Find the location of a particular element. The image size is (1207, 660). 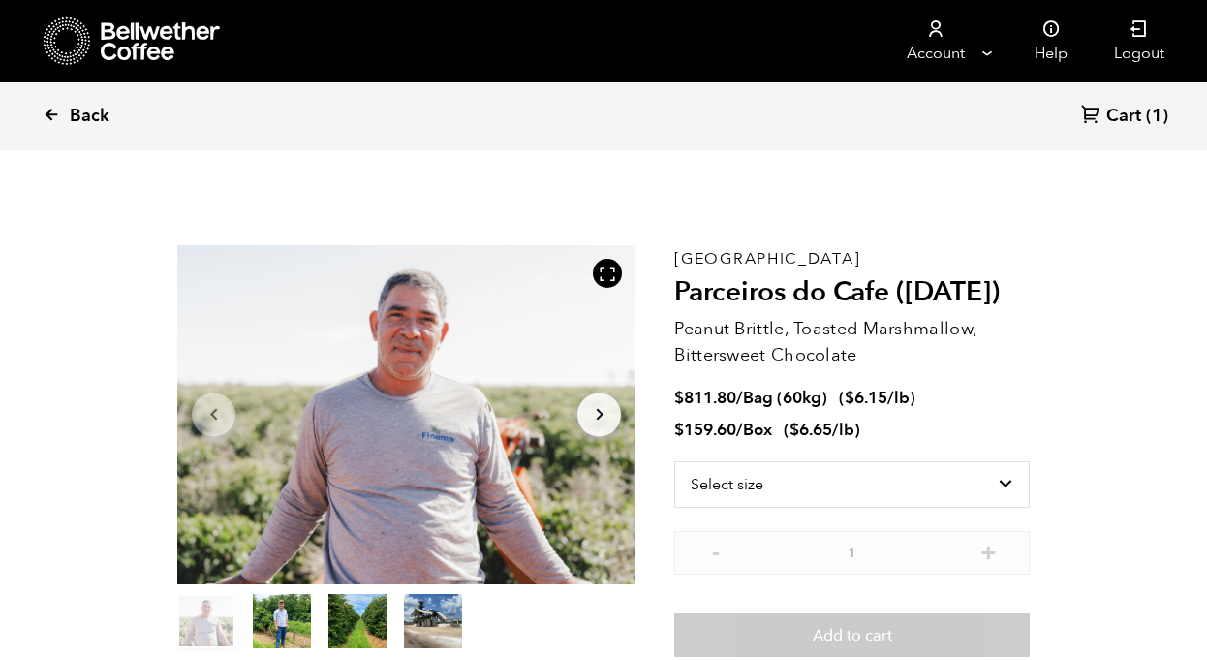

span: Back is located at coordinates (89, 116).